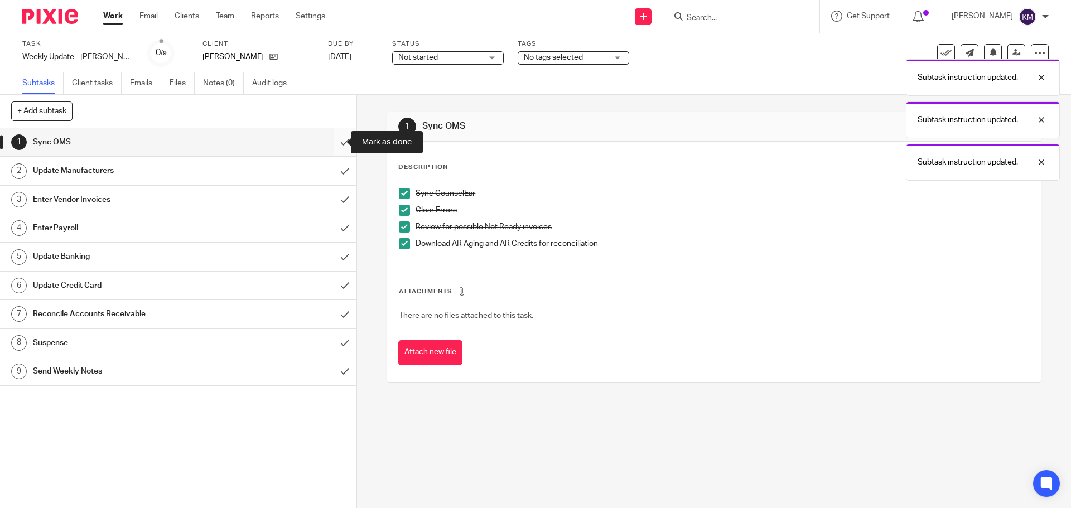 This screenshot has height=508, width=1071. Describe the element at coordinates (258, 44) in the screenshot. I see `label: Client` at that location.